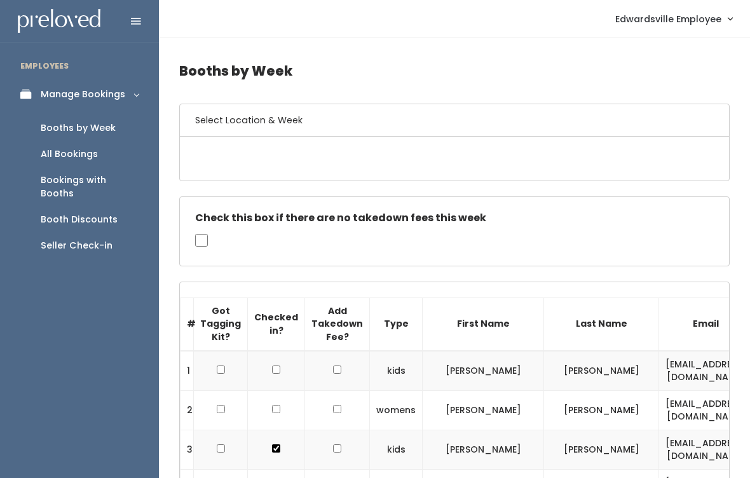 This screenshot has width=750, height=478. What do you see at coordinates (396, 410) in the screenshot?
I see `td: womens` at bounding box center [396, 410].